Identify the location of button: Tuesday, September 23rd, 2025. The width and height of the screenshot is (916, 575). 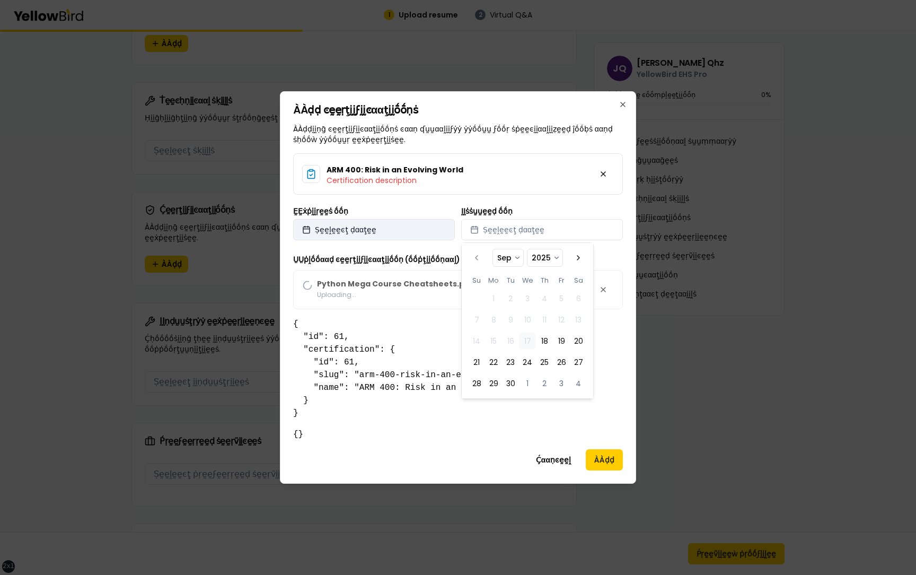
(511, 362).